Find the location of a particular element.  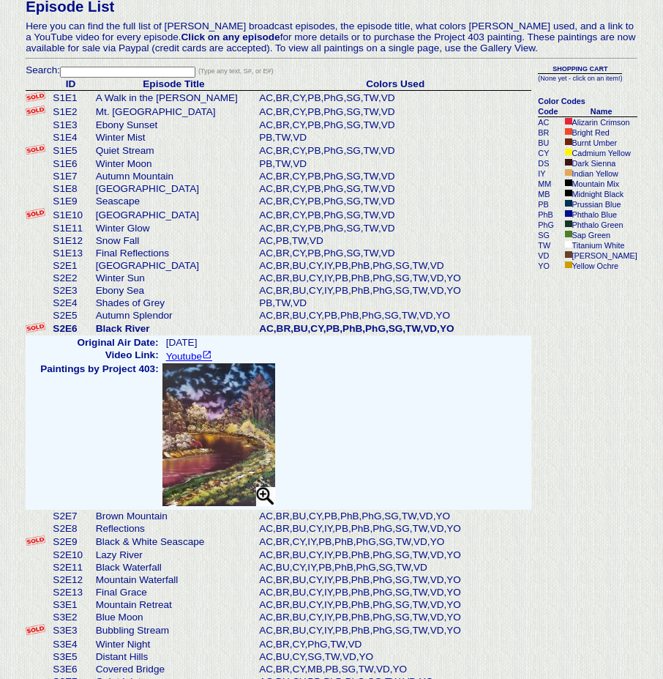

td: BU is located at coordinates (550, 143).